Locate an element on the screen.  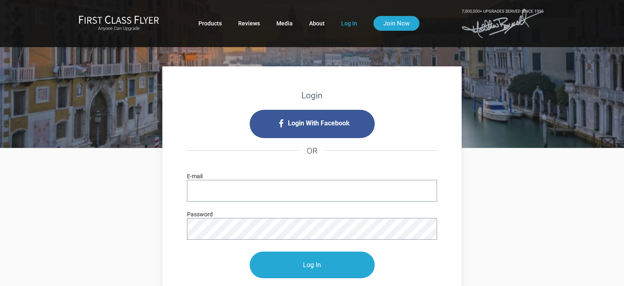
i: Login with Facebook is located at coordinates (312, 124).